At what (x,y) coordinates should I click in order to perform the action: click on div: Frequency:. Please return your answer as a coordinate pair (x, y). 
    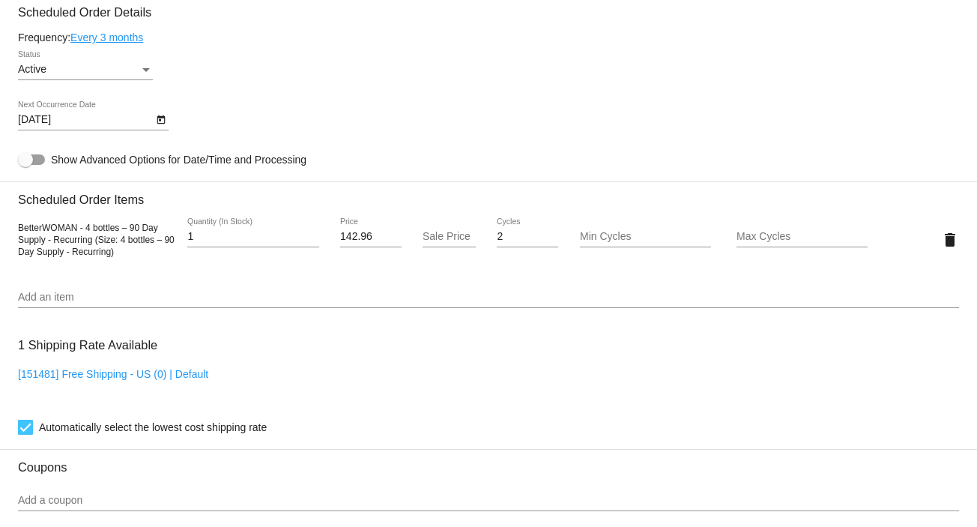
    Looking at the image, I should click on (488, 37).